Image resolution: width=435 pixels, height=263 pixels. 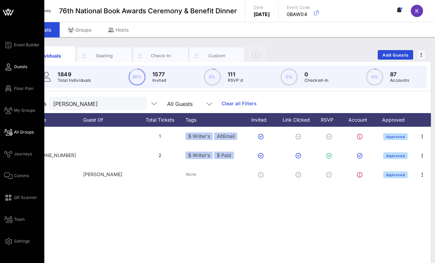 What do you see at coordinates (48, 56) in the screenshot?
I see `div: Individuals` at bounding box center [48, 56].